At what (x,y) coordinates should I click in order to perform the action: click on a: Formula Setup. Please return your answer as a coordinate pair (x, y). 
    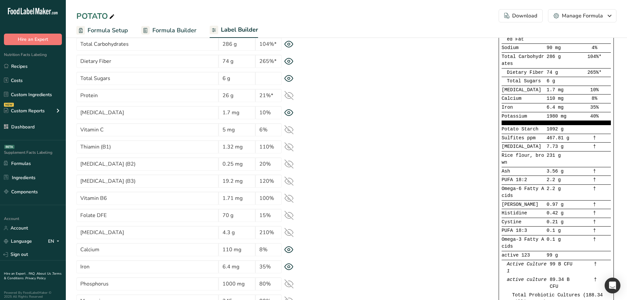
    Looking at the image, I should click on (102, 30).